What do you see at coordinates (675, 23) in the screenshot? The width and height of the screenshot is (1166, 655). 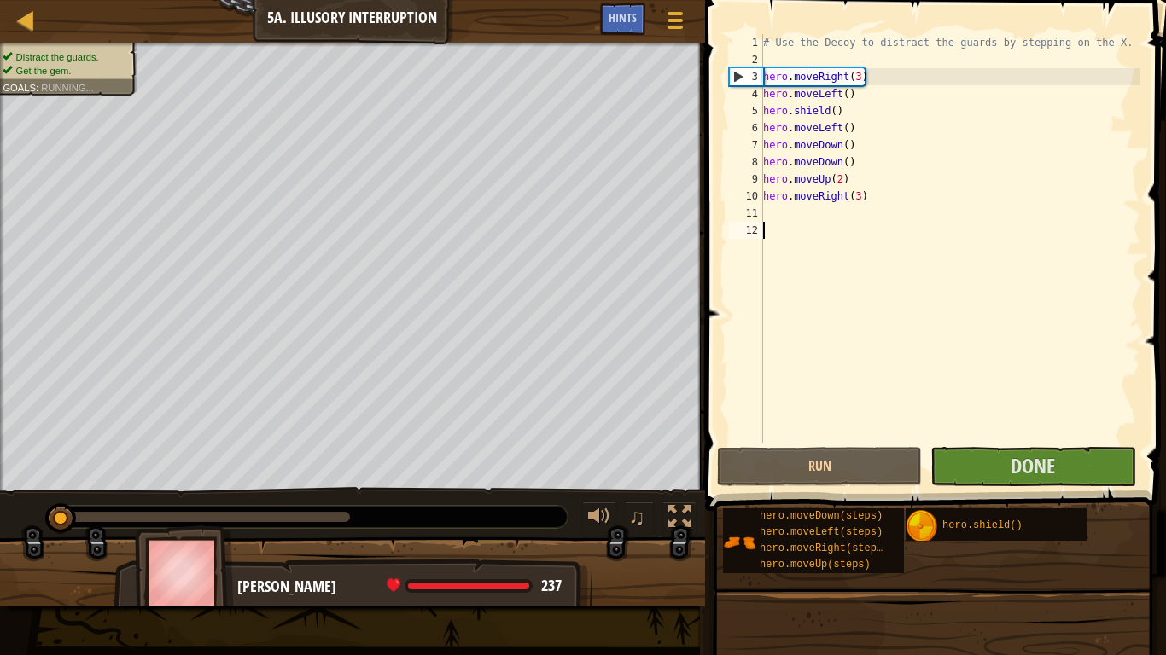 I see `button: Show game menu` at bounding box center [675, 23].